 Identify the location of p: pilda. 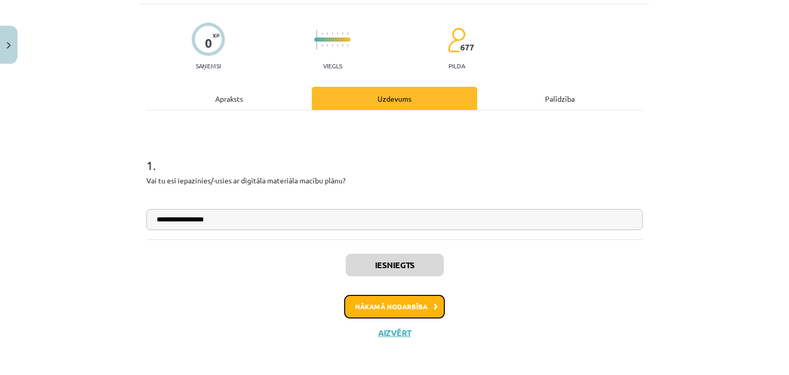
(457, 66).